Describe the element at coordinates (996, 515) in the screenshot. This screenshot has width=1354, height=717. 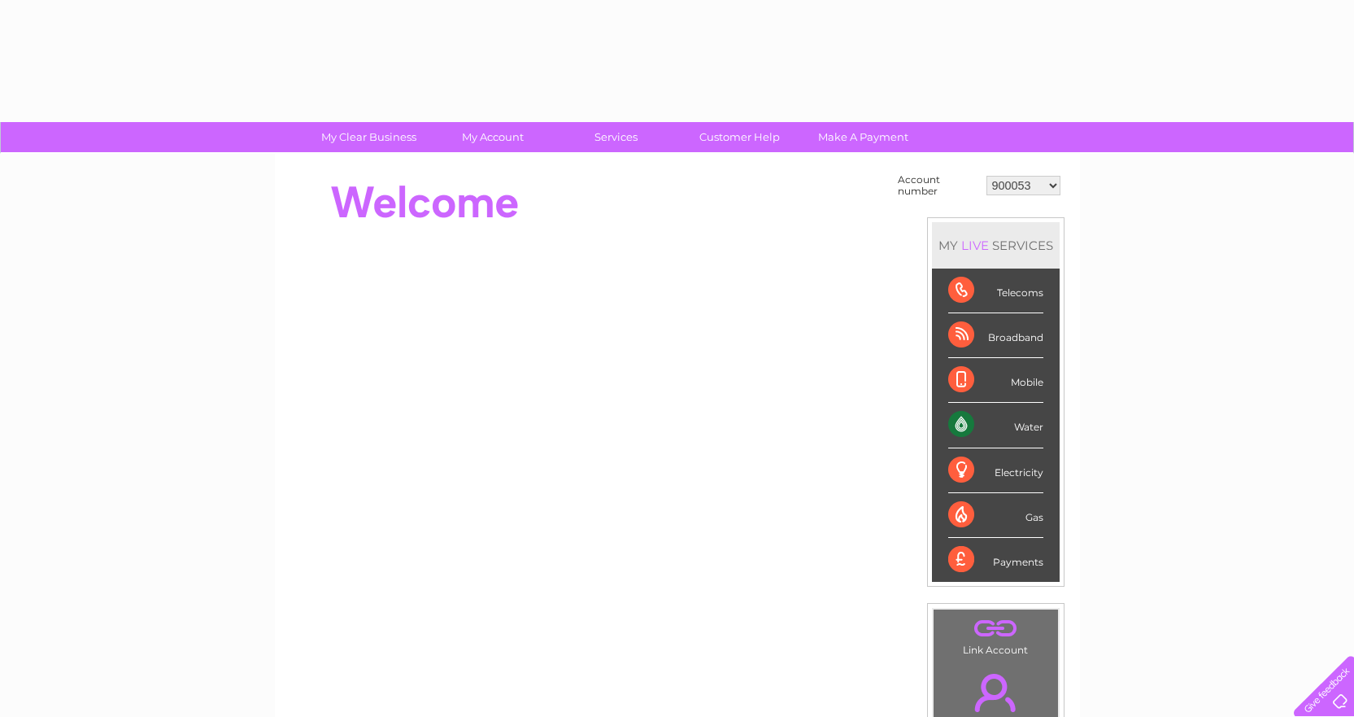
I see `div: Gas` at that location.